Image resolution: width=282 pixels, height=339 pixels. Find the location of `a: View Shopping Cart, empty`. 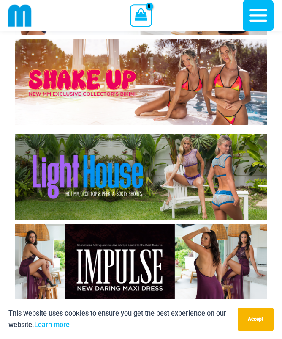

a: View Shopping Cart, empty is located at coordinates (141, 15).